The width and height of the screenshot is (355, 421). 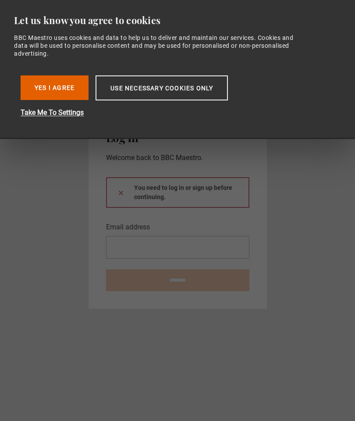 I want to click on label: Email address, so click(x=128, y=227).